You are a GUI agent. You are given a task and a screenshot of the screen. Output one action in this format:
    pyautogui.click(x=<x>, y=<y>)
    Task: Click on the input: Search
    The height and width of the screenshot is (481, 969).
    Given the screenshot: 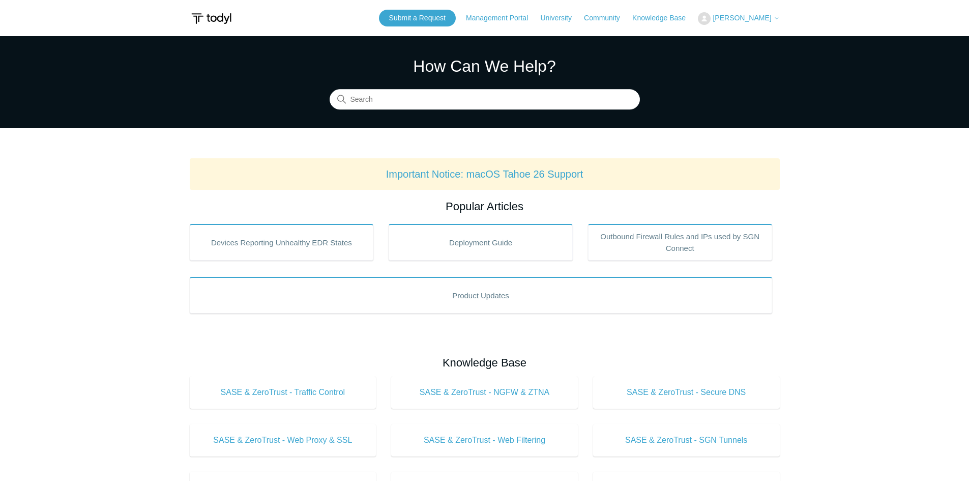 What is the action you would take?
    pyautogui.click(x=485, y=100)
    